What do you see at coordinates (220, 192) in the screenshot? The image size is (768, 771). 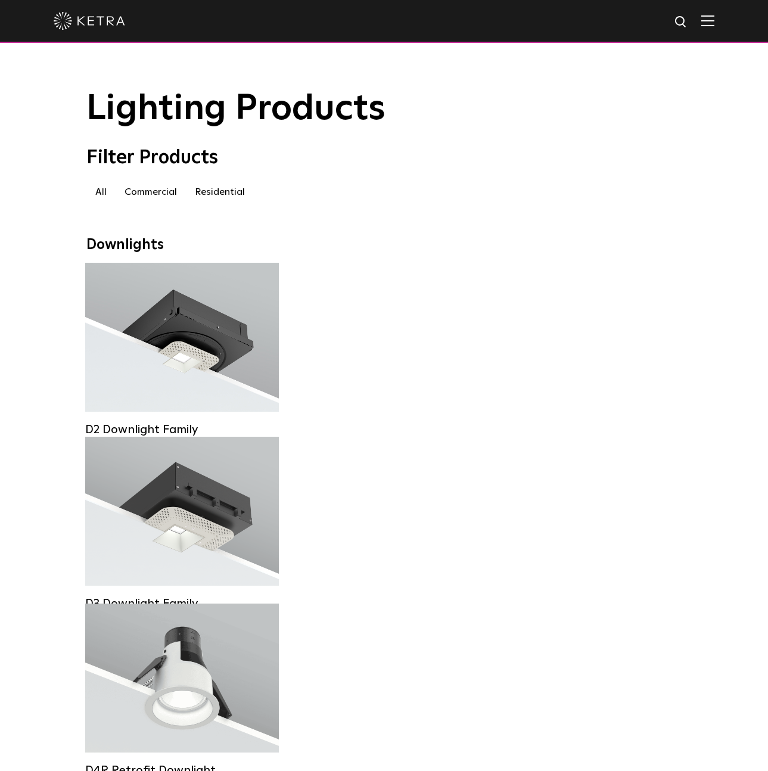 I see `label: Residential` at bounding box center [220, 192].